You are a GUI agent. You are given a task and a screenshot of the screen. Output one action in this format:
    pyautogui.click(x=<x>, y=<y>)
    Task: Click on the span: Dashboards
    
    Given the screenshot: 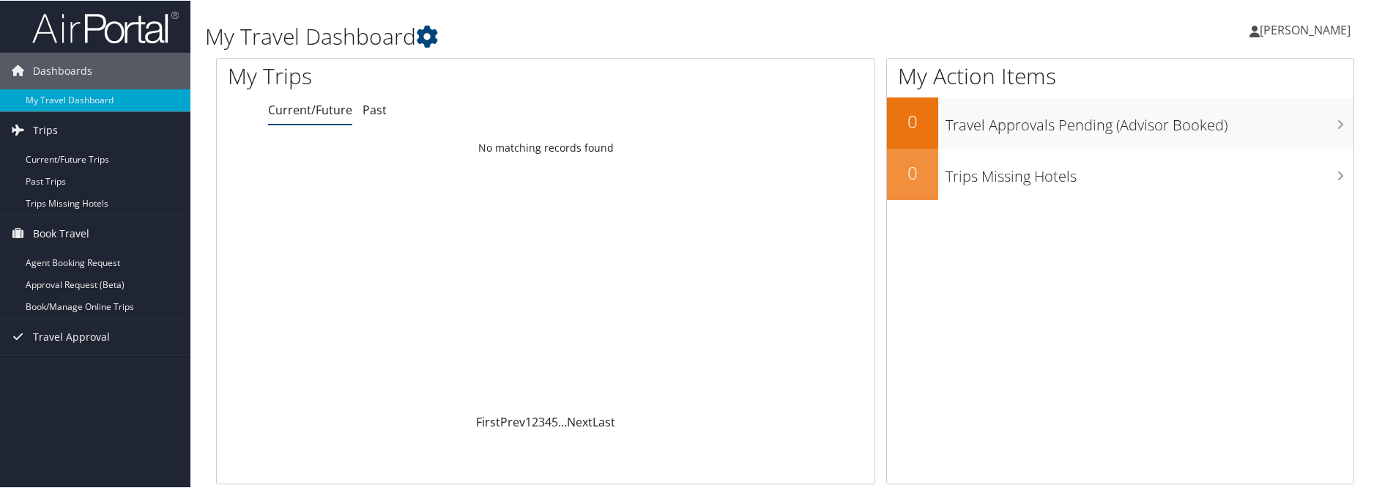 What is the action you would take?
    pyautogui.click(x=62, y=70)
    